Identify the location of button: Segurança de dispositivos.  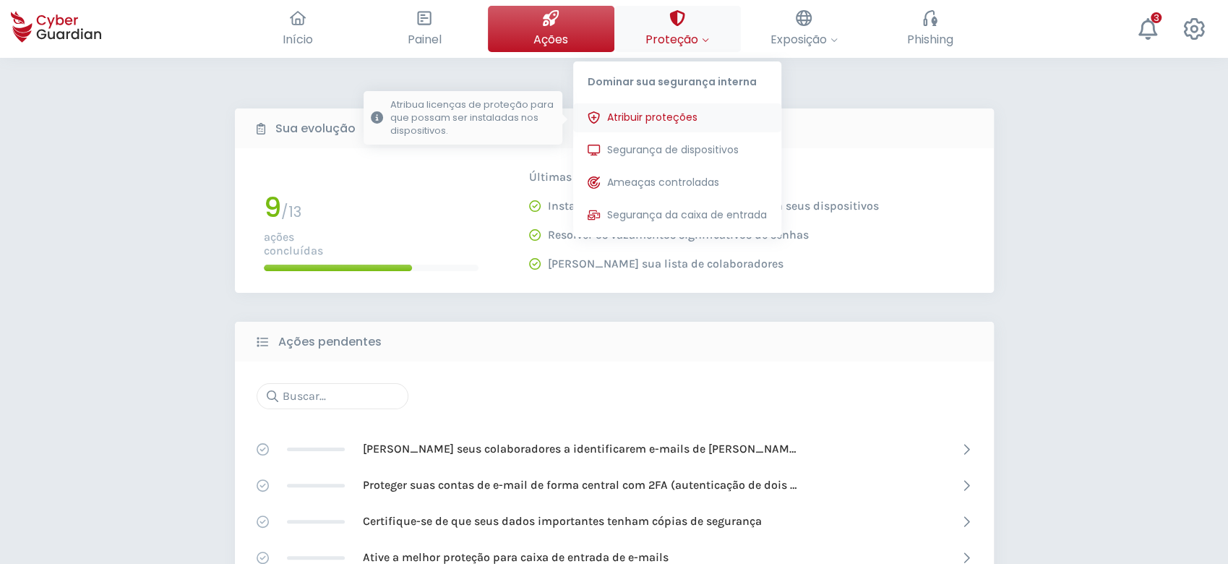
(677, 150).